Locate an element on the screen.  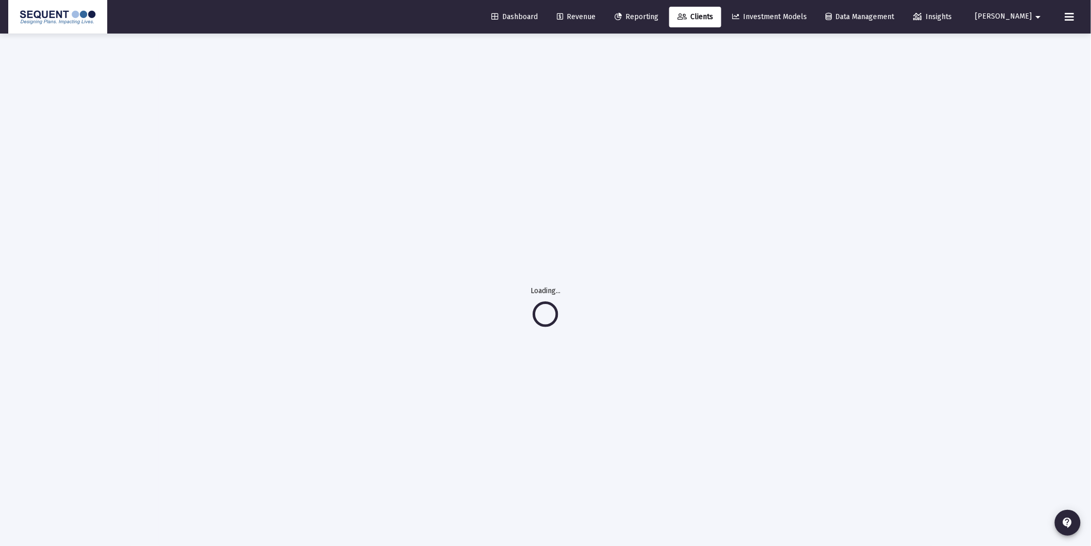
span: Clients is located at coordinates (695, 17).